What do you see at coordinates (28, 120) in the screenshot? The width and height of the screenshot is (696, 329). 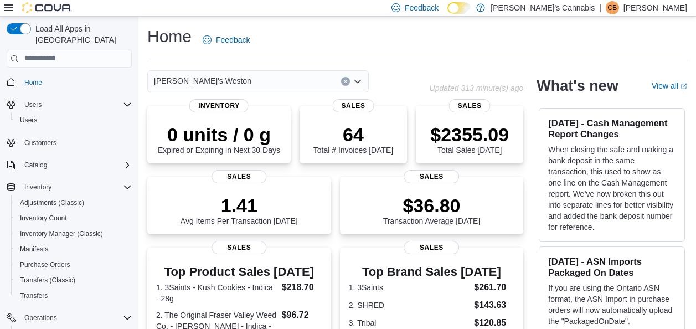 I see `a: Users` at bounding box center [28, 120].